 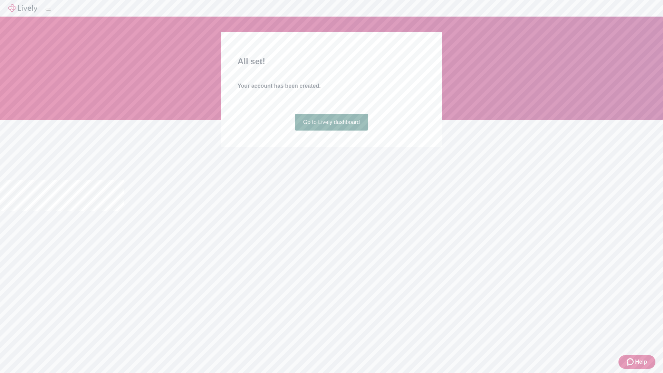 I want to click on a: Go to Lively dashboard, so click(x=331, y=122).